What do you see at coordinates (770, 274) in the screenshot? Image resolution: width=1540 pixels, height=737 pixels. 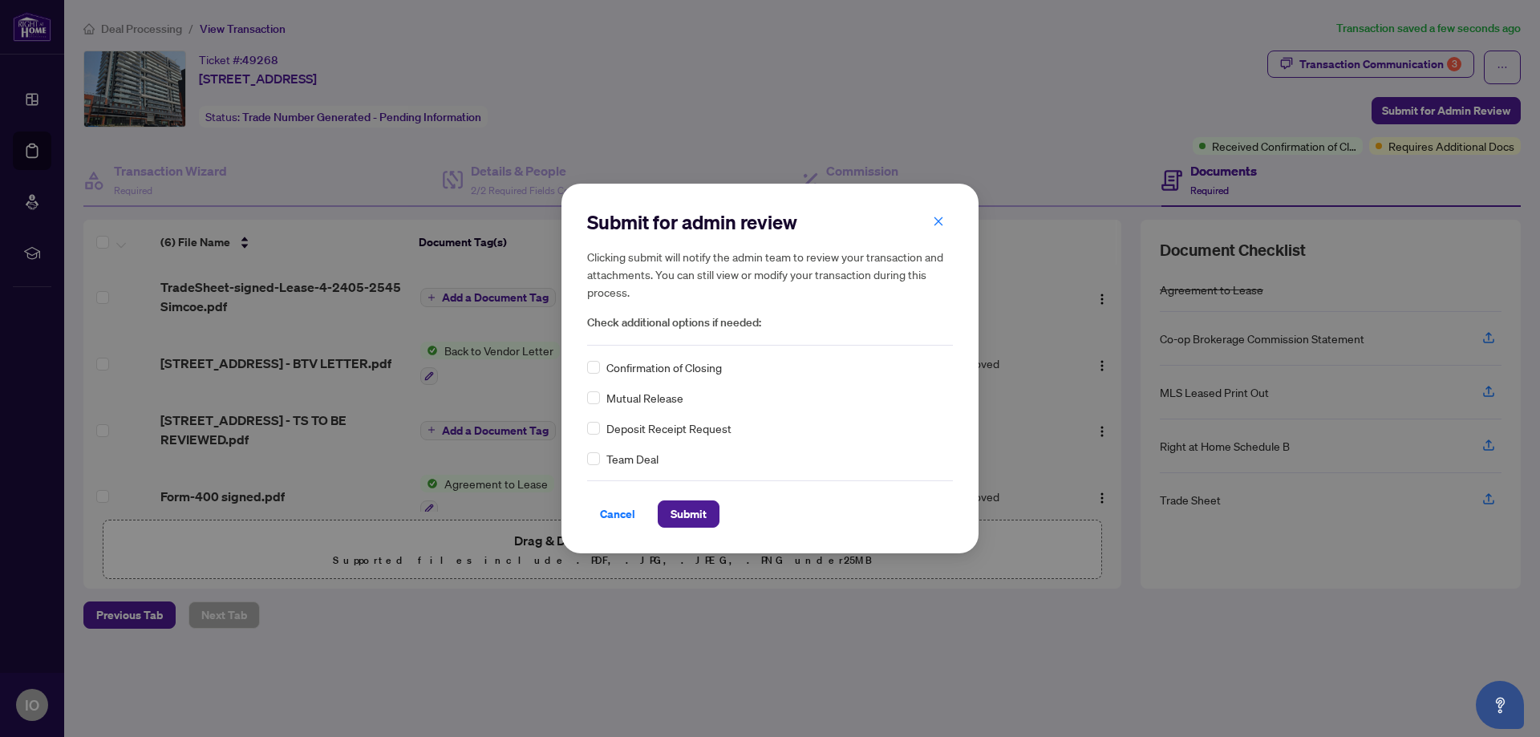 I see `h5: Clicking submit will notify the admin team to review your transaction and attachments. You can st...` at bounding box center [770, 274].